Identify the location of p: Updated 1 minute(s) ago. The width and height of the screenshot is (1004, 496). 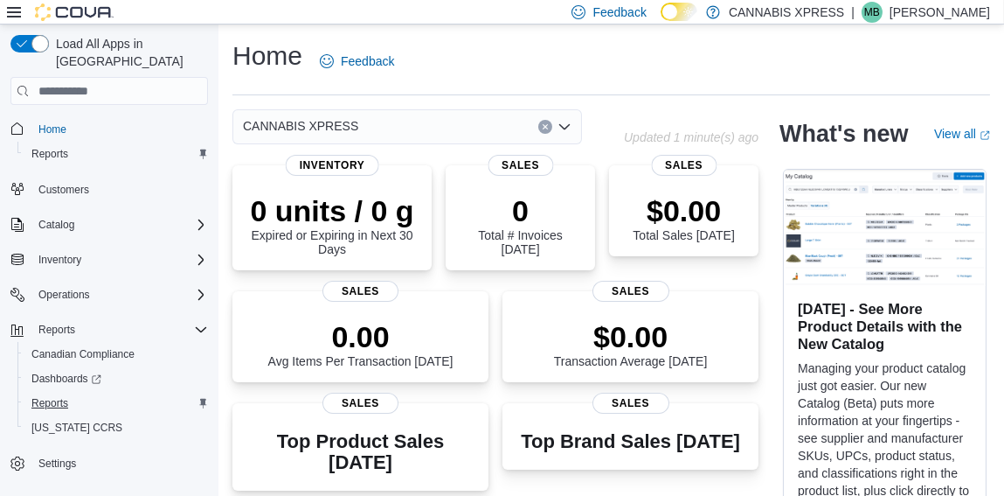
(692, 137).